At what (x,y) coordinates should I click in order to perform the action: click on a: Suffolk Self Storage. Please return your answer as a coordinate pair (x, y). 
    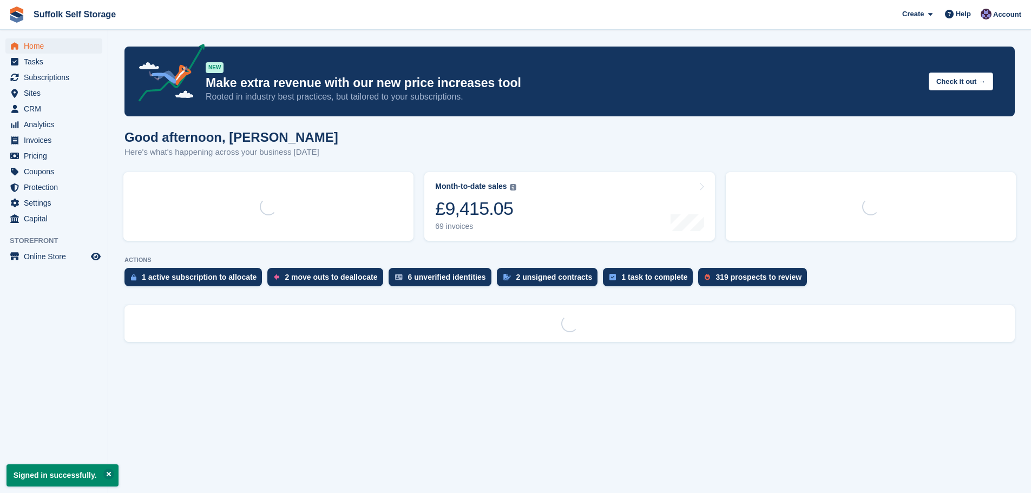
    Looking at the image, I should click on (75, 14).